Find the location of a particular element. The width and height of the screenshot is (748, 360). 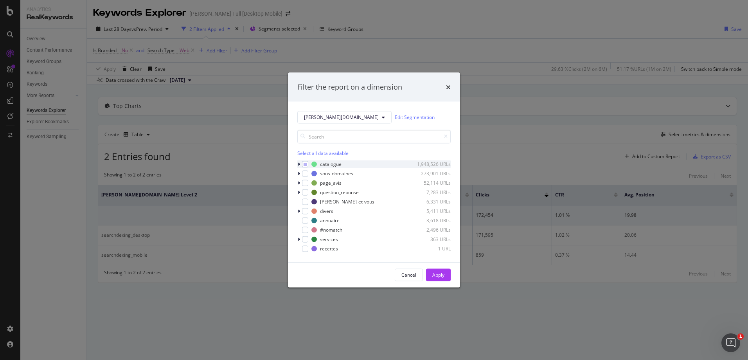

div: sous-domaines is located at coordinates (336, 173).